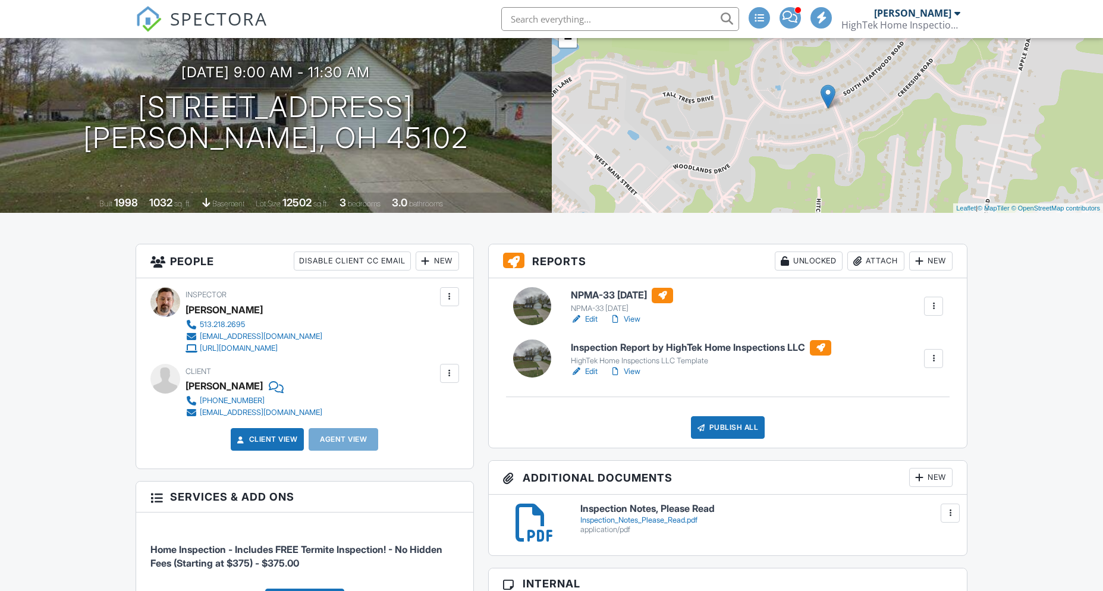 The height and width of the screenshot is (591, 1103). What do you see at coordinates (901, 25) in the screenshot?
I see `div: HighTek Home Inspections, LLC` at bounding box center [901, 25].